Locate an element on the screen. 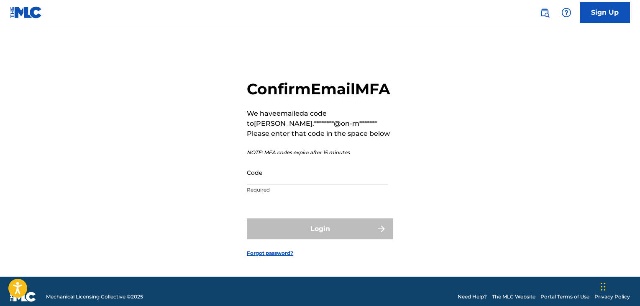  a: Forgot password? is located at coordinates (270, 253).